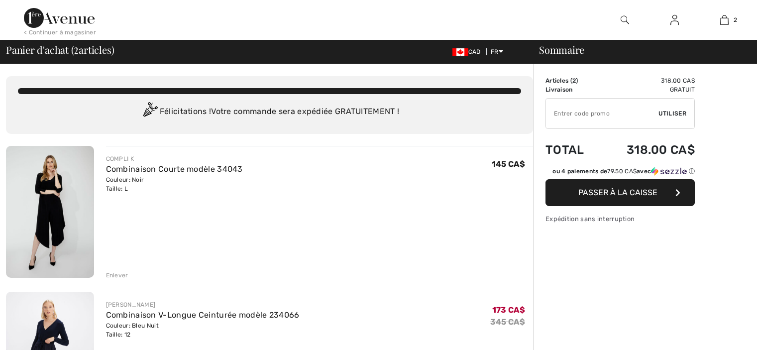 The height and width of the screenshot is (350, 757). Describe the element at coordinates (468, 52) in the screenshot. I see `span: CAD` at that location.